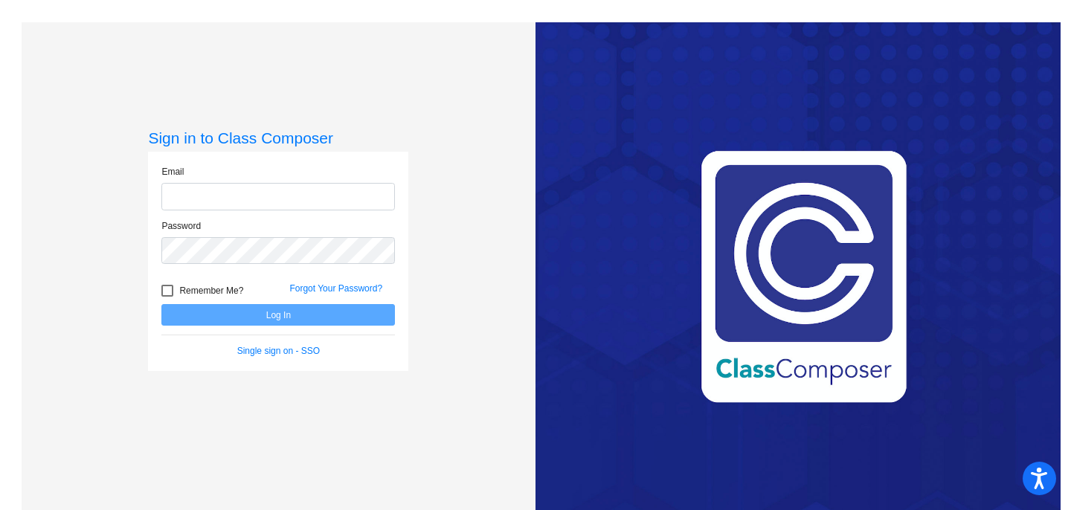 The width and height of the screenshot is (1071, 510). I want to click on h3: Sign in to Class Composer, so click(278, 138).